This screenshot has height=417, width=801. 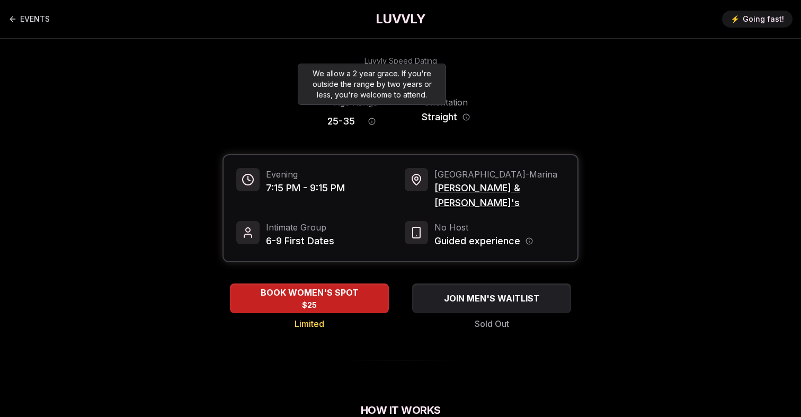 What do you see at coordinates (484, 227) in the screenshot?
I see `span: No Host` at bounding box center [484, 227].